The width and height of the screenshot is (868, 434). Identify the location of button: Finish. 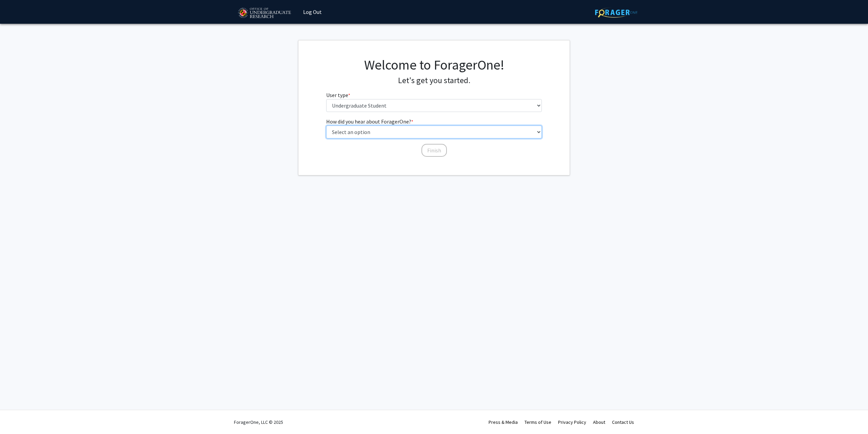
(434, 150).